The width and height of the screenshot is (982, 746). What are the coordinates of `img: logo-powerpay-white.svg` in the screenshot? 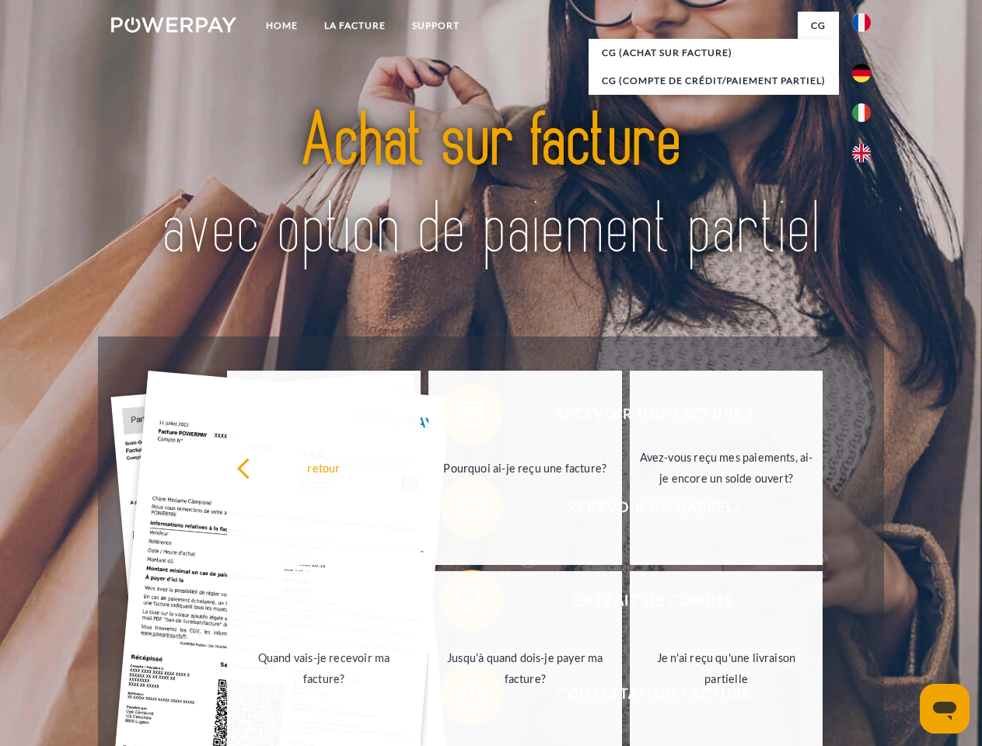 It's located at (173, 25).